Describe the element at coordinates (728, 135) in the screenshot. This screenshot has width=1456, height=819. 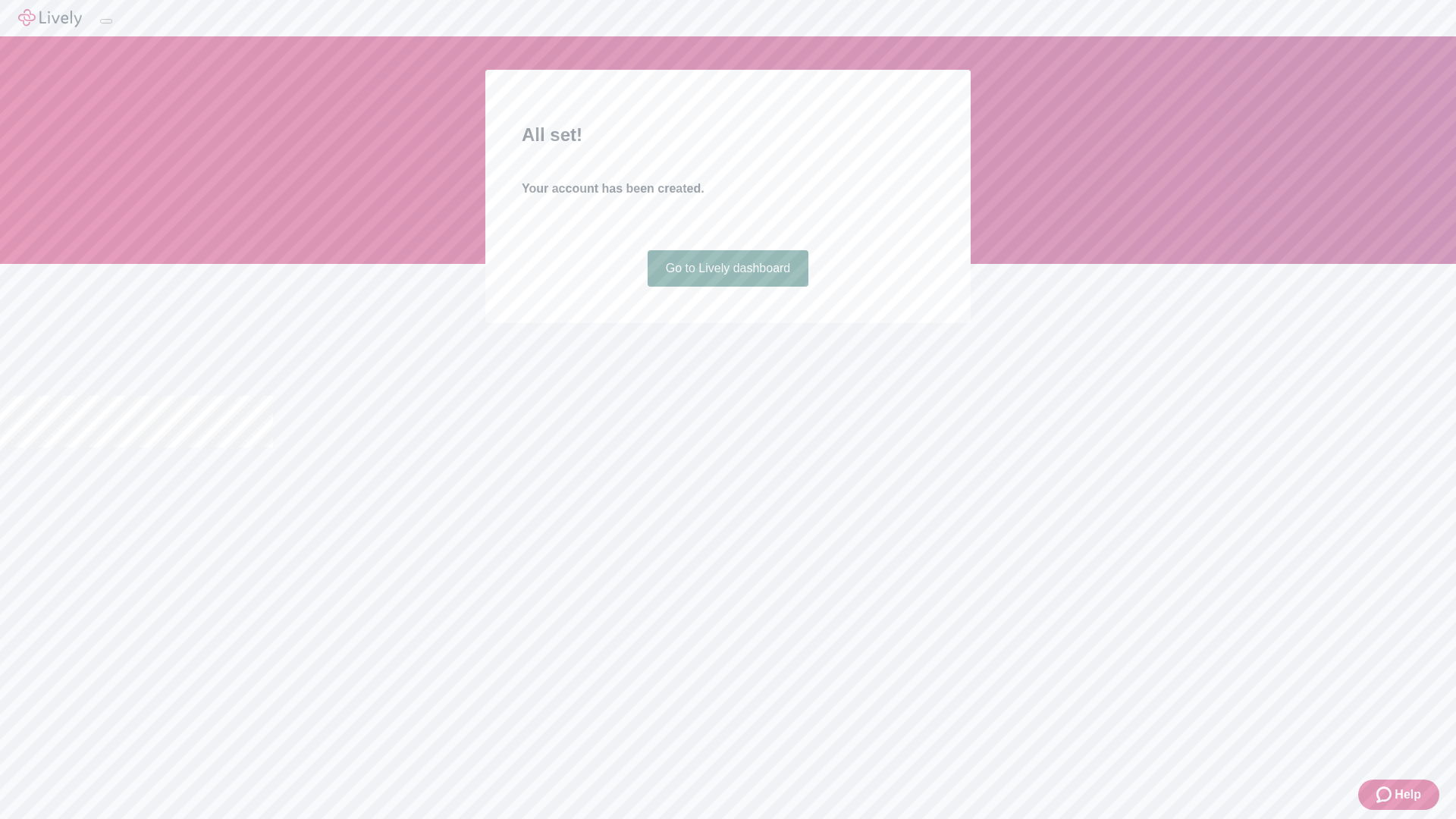
I see `h2: All set!` at that location.